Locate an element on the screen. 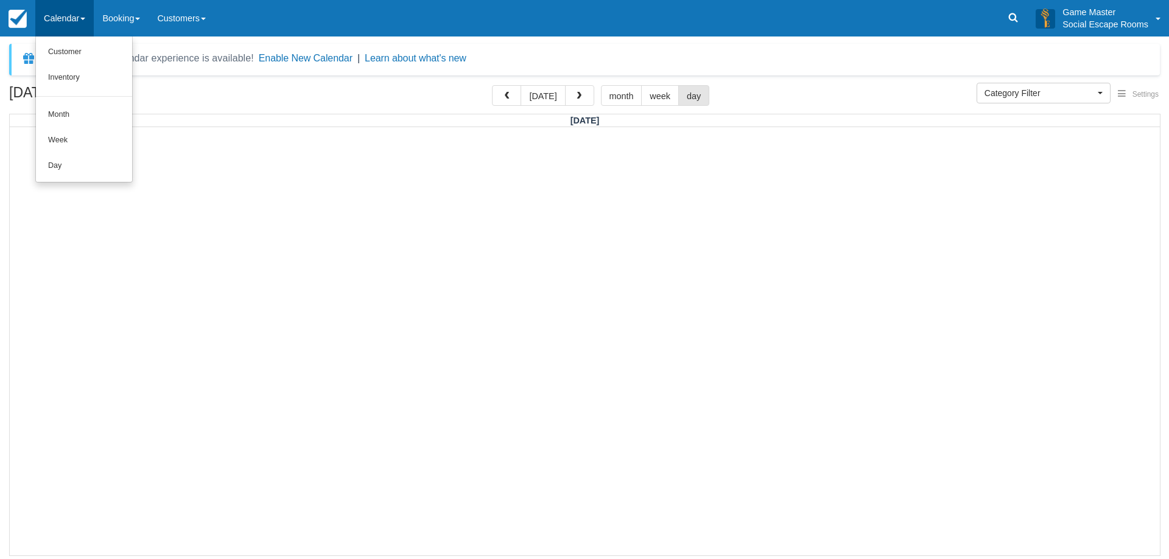 The height and width of the screenshot is (559, 1169). p: Social Escape Rooms is located at coordinates (1105, 24).